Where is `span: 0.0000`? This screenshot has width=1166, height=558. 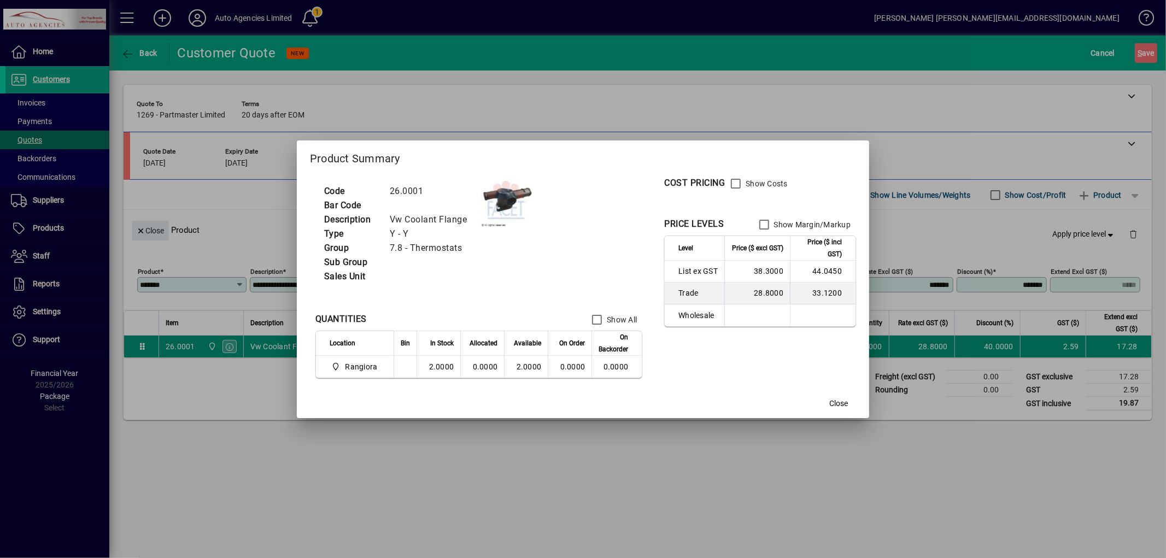
span: 0.0000 is located at coordinates (573, 367).